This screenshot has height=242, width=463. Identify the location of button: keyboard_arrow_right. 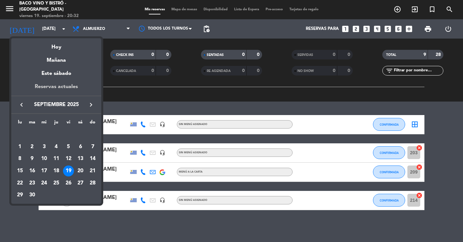
(91, 105).